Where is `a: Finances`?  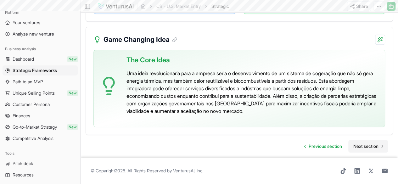
a: Finances is located at coordinates (40, 116).